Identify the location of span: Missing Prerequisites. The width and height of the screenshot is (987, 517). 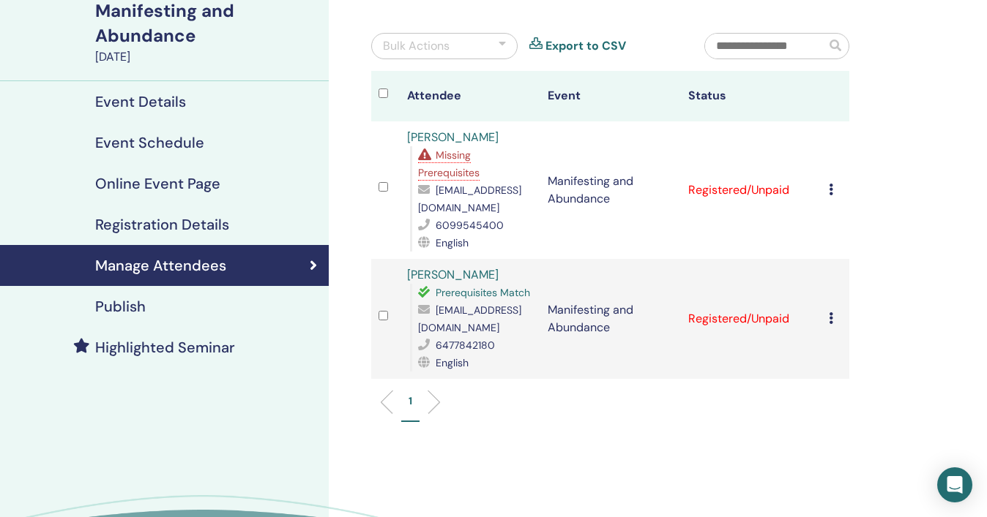
(449, 164).